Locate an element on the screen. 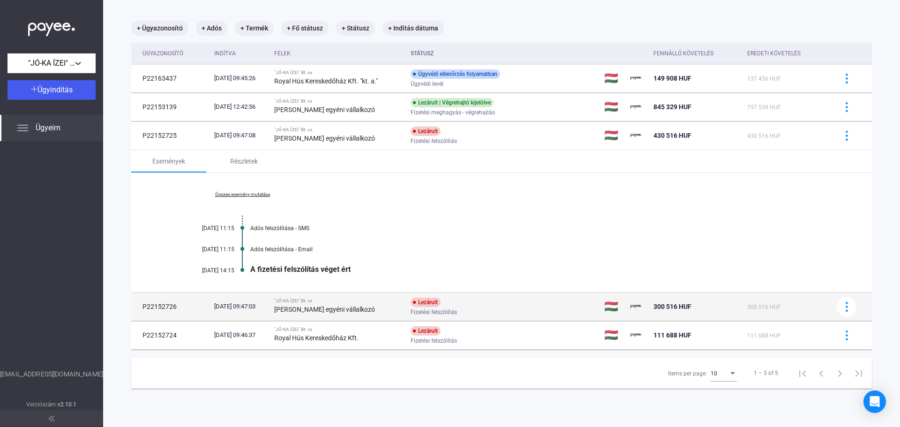  button: Last page is located at coordinates (859, 373).